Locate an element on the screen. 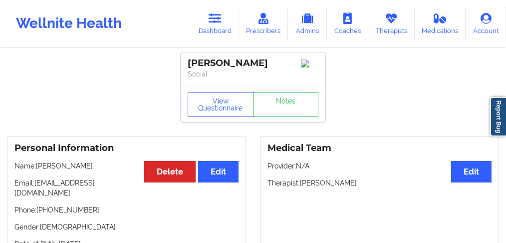 The image size is (506, 243). h3: Medical Team is located at coordinates (380, 148).